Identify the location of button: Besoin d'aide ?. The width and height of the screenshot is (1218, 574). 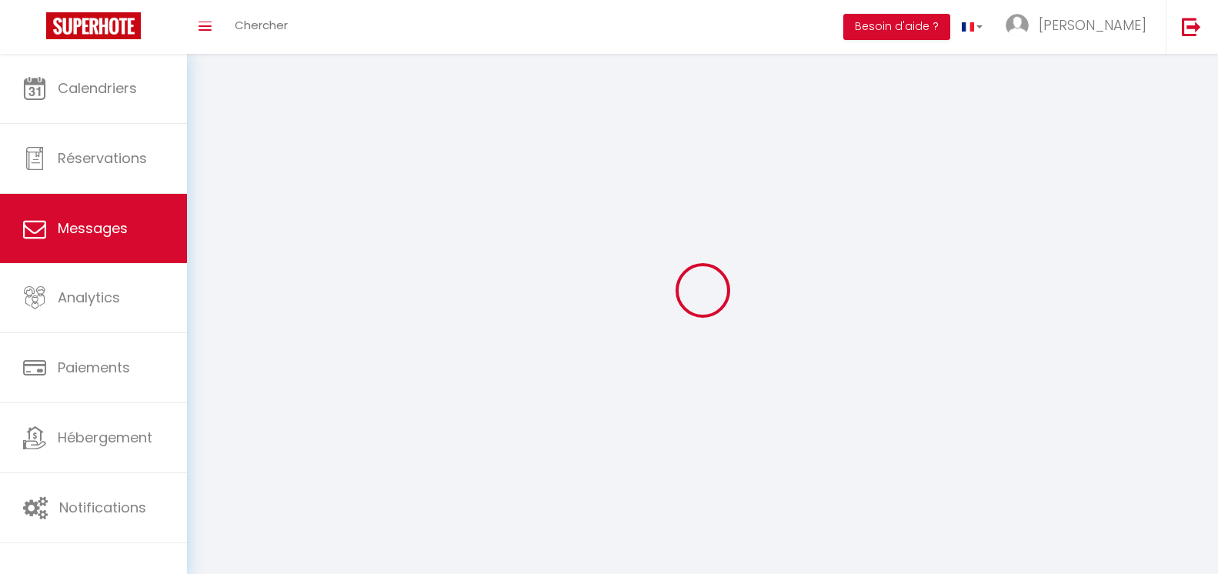
(897, 27).